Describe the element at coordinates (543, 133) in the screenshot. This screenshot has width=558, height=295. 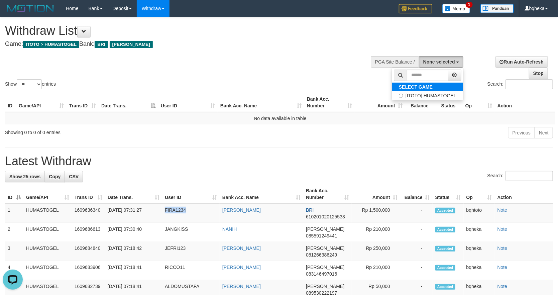
I see `a: Next` at that location.